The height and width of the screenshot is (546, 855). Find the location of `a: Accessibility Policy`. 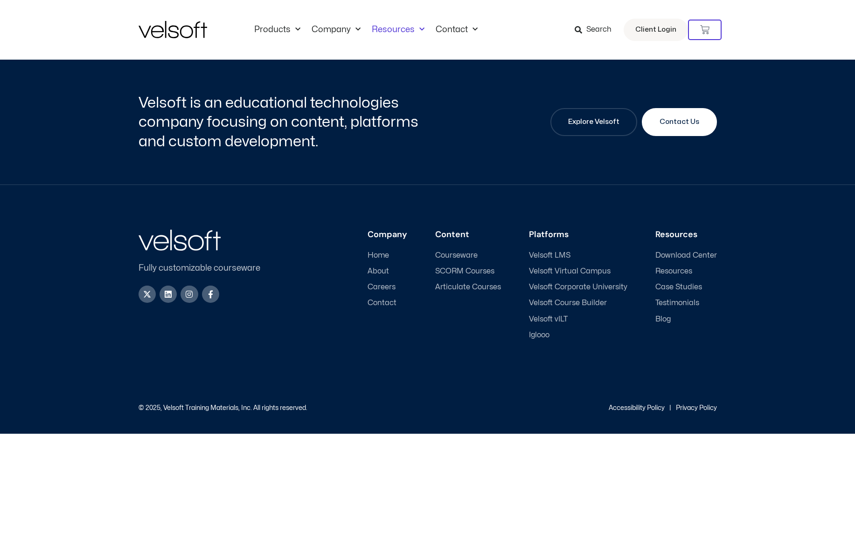

a: Accessibility Policy is located at coordinates (636, 408).